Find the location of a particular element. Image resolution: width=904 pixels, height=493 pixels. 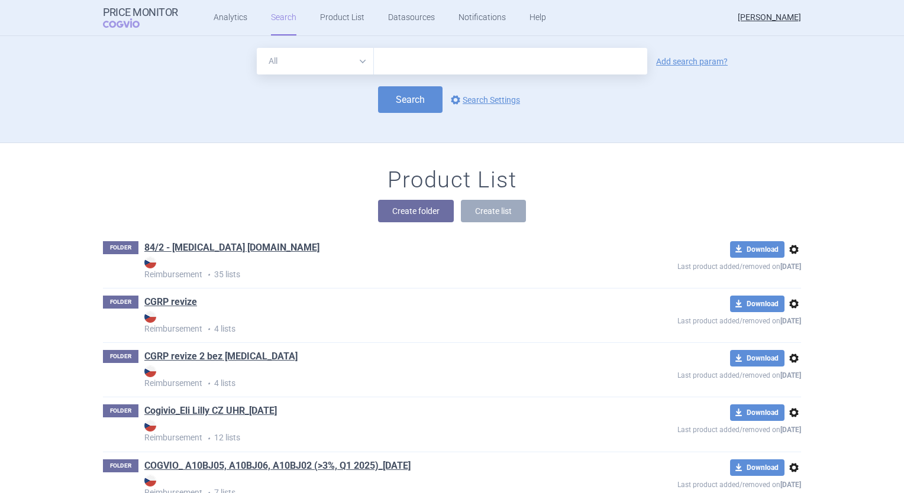

p: 35 lists is located at coordinates (368, 269).